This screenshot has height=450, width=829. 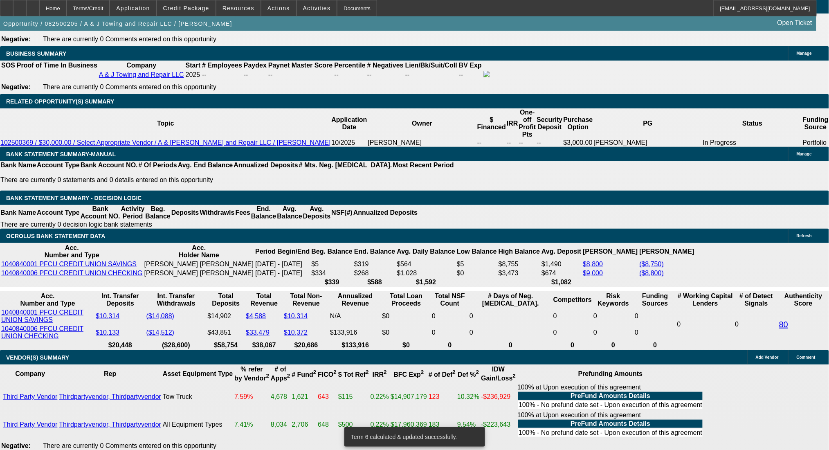 What do you see at coordinates (36, 54) in the screenshot?
I see `span: BUSINESS SUMMARY` at bounding box center [36, 54].